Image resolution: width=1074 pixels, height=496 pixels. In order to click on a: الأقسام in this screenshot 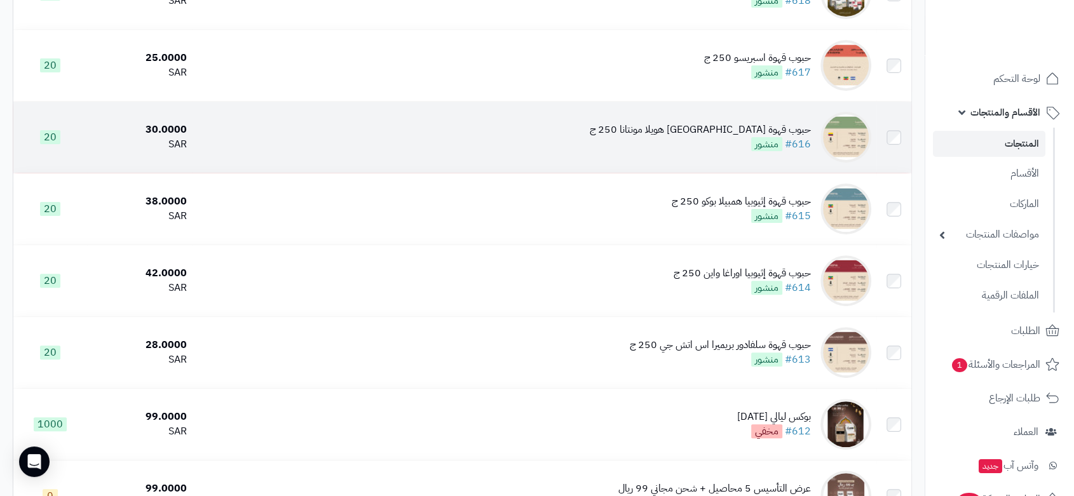, I will do `click(989, 173)`.